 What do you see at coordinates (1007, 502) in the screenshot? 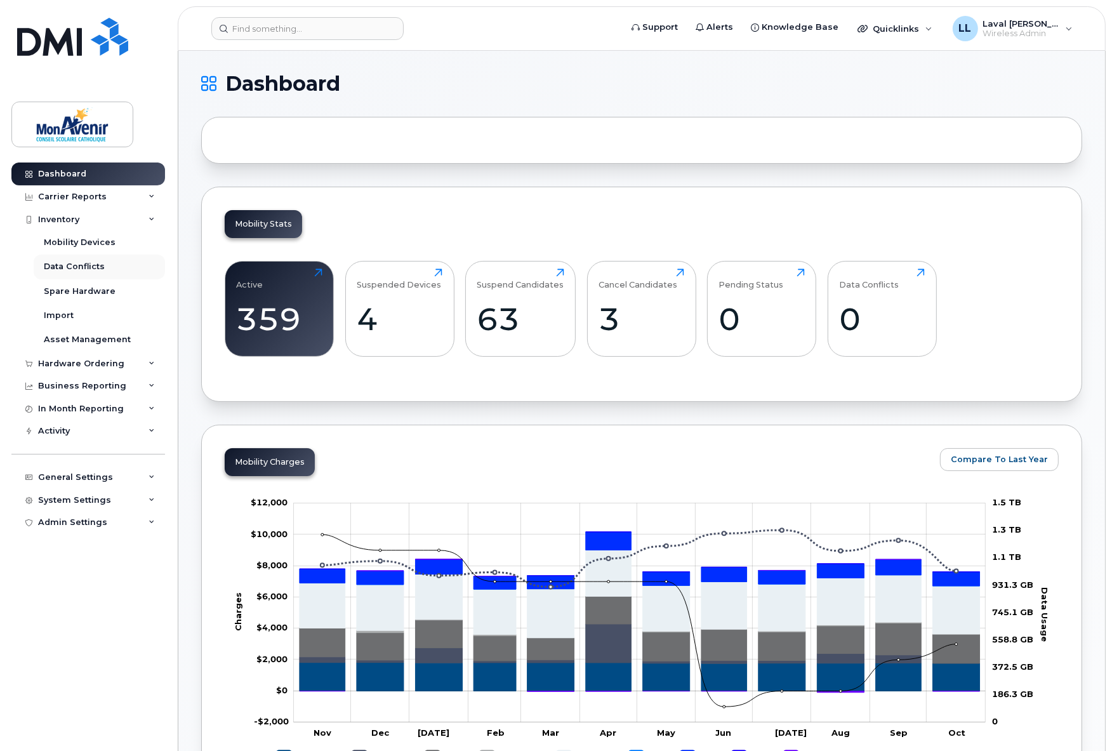
I see `tspan: 1.5 TB` at bounding box center [1007, 502].